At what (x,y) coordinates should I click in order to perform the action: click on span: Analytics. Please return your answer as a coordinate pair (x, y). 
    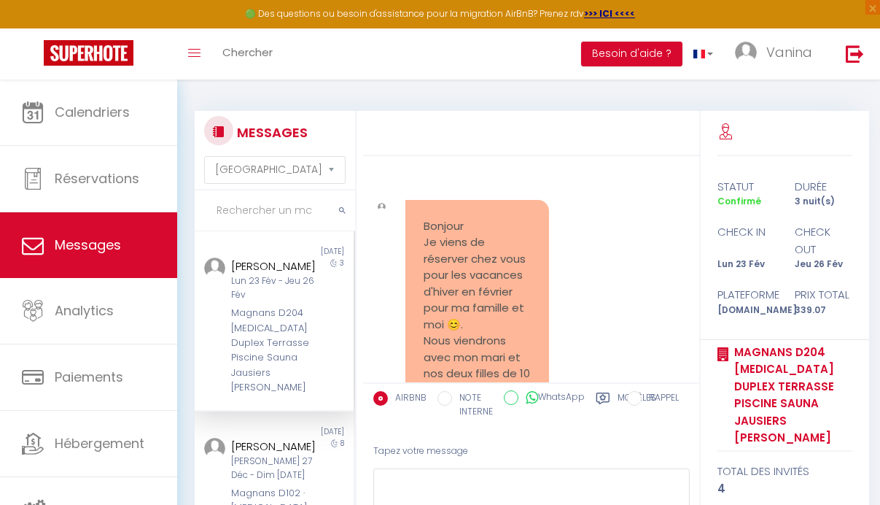
    Looking at the image, I should click on (84, 310).